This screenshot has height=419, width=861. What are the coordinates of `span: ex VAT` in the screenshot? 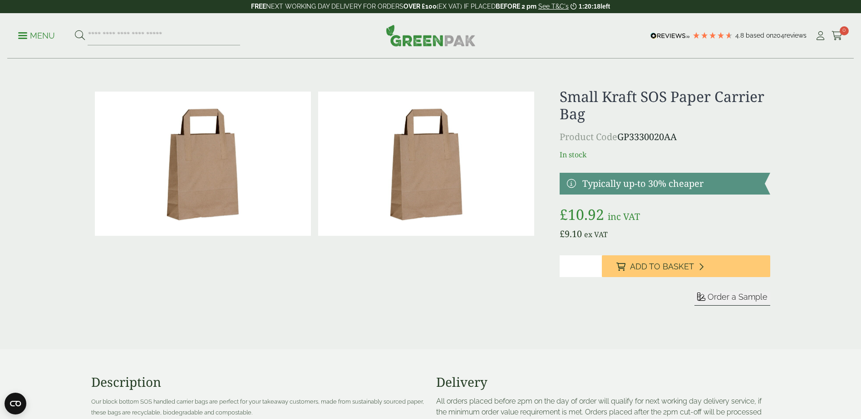 It's located at (596, 235).